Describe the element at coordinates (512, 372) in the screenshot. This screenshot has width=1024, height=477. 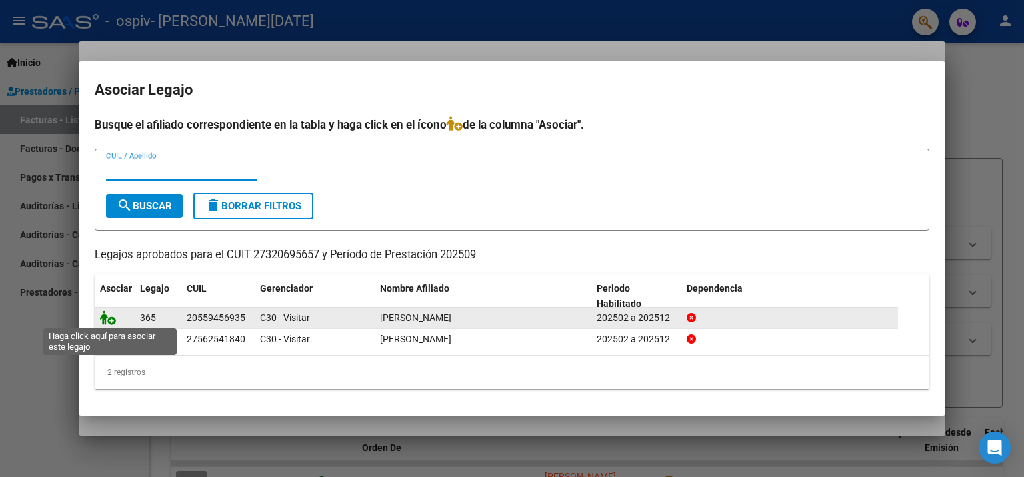
I see `div: 2 registros` at that location.